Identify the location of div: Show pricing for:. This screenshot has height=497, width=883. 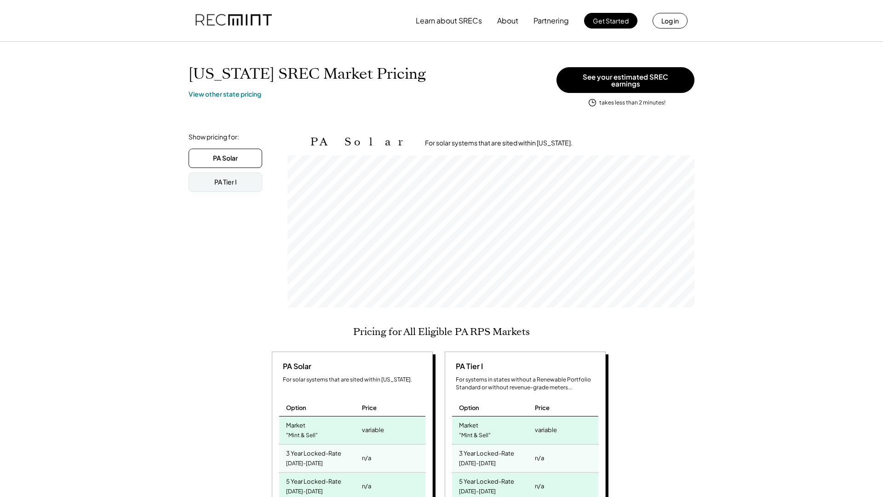
(214, 137).